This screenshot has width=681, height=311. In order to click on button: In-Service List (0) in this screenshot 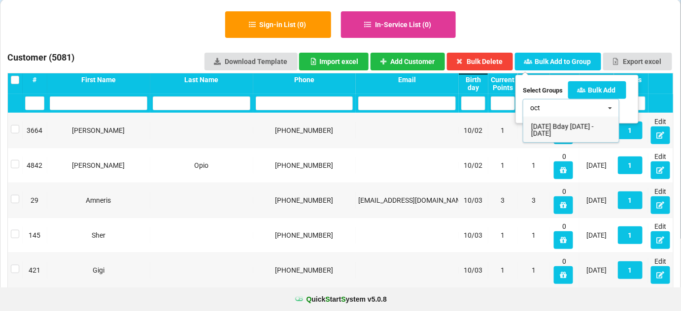, I will do `click(398, 25)`.